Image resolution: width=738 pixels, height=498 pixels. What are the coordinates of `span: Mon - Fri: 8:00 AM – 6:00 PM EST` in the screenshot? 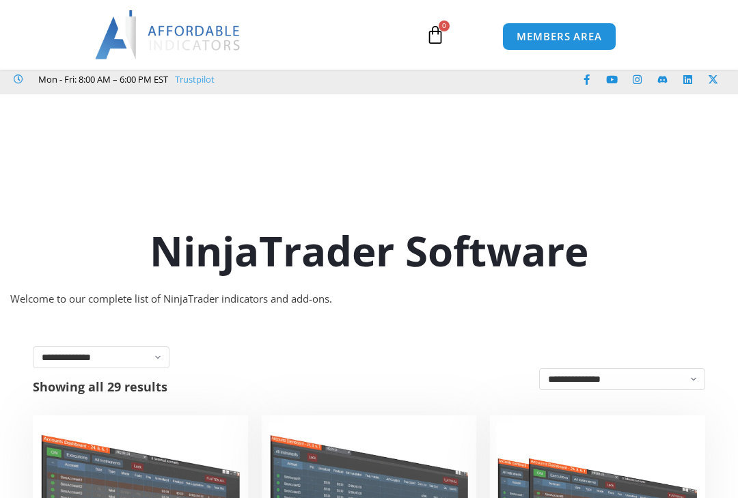 It's located at (101, 79).